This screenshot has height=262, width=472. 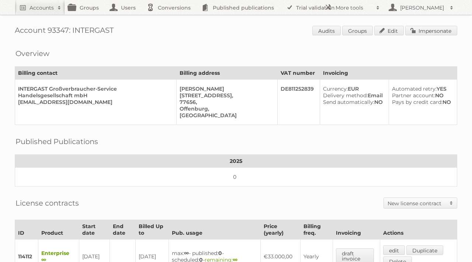 I want to click on h2: License contracts, so click(x=47, y=203).